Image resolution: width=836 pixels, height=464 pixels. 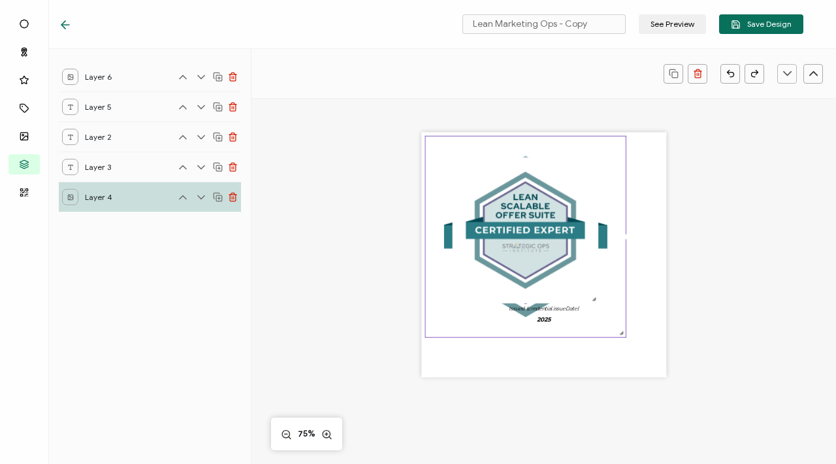 What do you see at coordinates (526, 230) in the screenshot?
I see `img: 307426d0-17c5-4ea3-8ecc-a103636861cc.png` at bounding box center [526, 230].